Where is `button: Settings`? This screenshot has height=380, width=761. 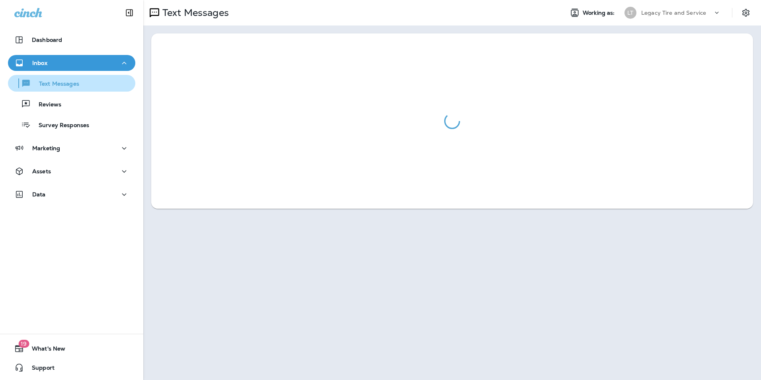 button: Settings is located at coordinates (746, 13).